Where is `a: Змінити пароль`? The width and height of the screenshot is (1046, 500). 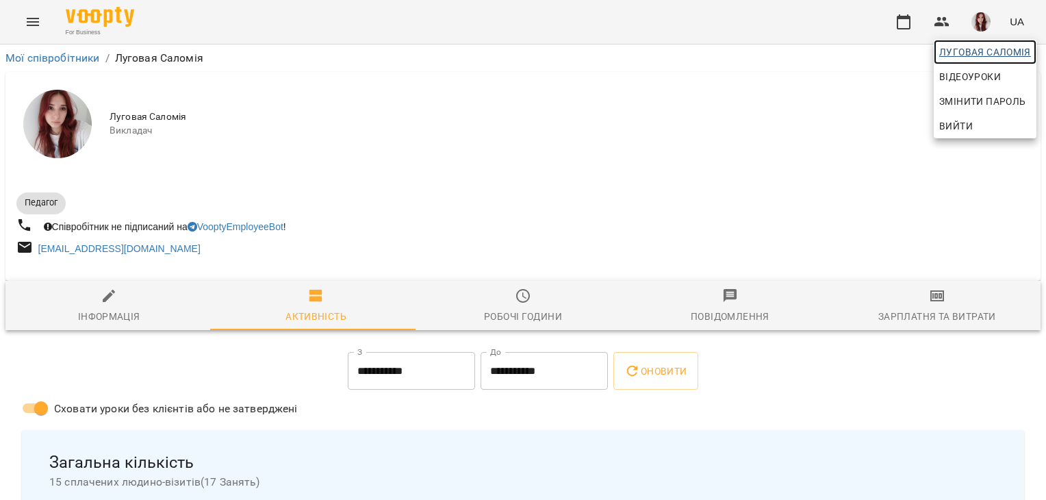 a: Змінити пароль is located at coordinates (985, 101).